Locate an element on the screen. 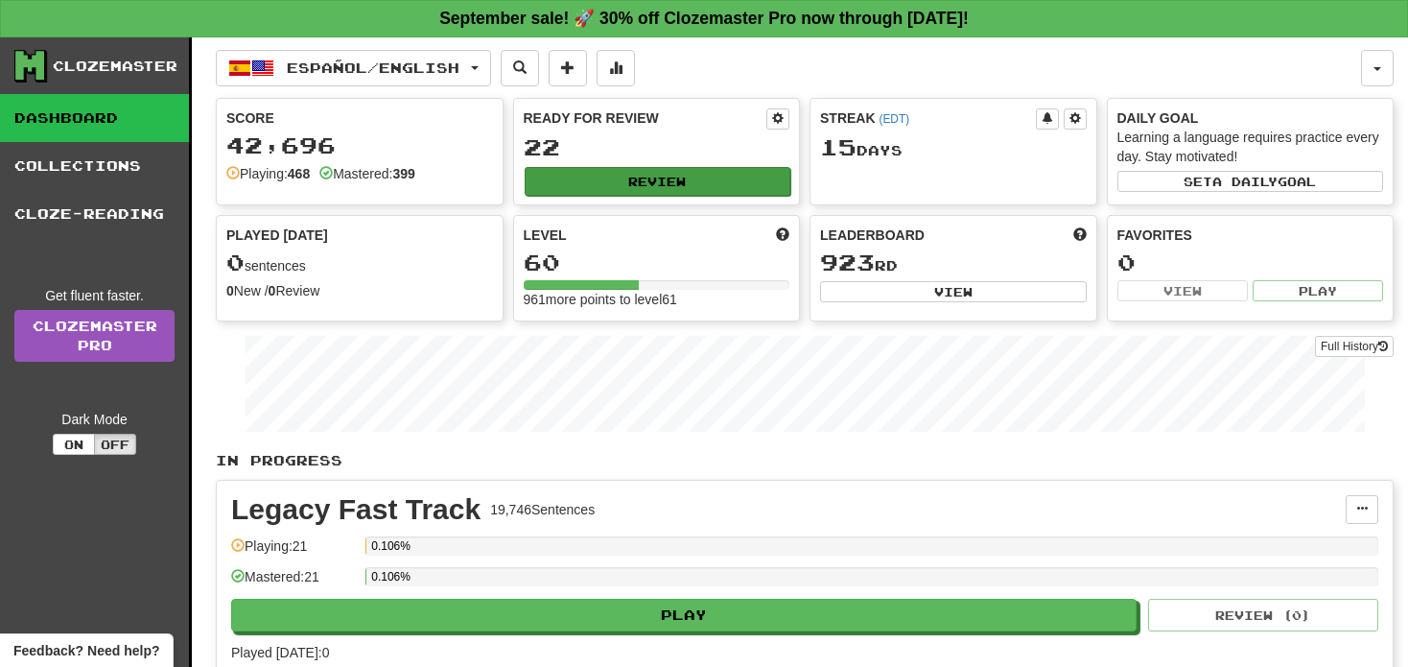  div: 22 is located at coordinates (657, 147).